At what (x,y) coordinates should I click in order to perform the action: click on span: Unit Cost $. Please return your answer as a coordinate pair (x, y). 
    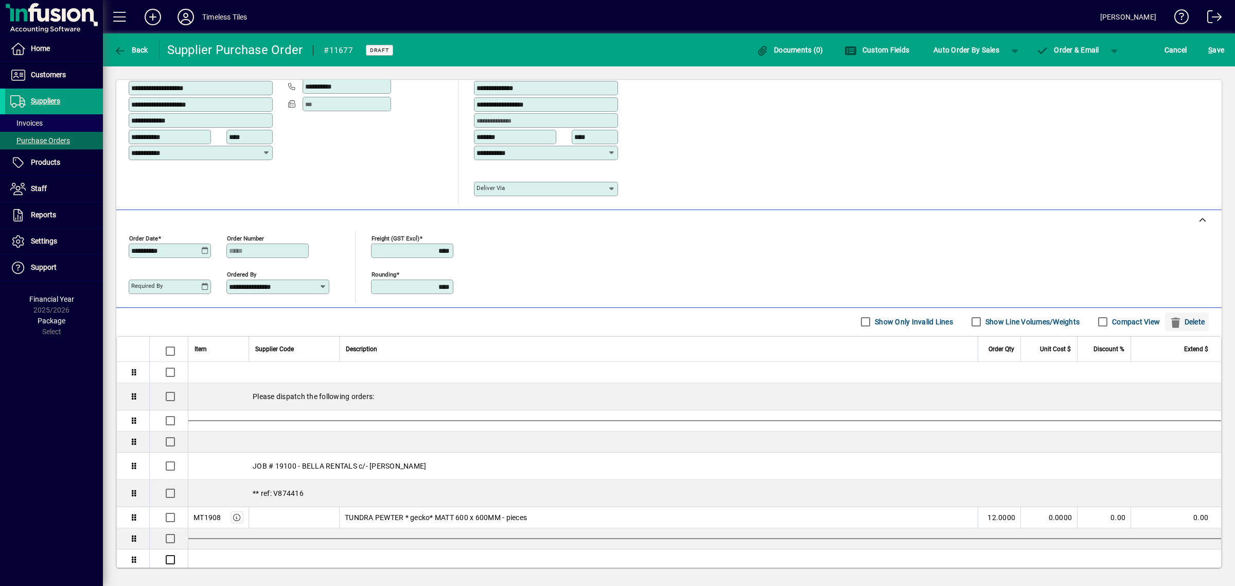
    Looking at the image, I should click on (1056, 349).